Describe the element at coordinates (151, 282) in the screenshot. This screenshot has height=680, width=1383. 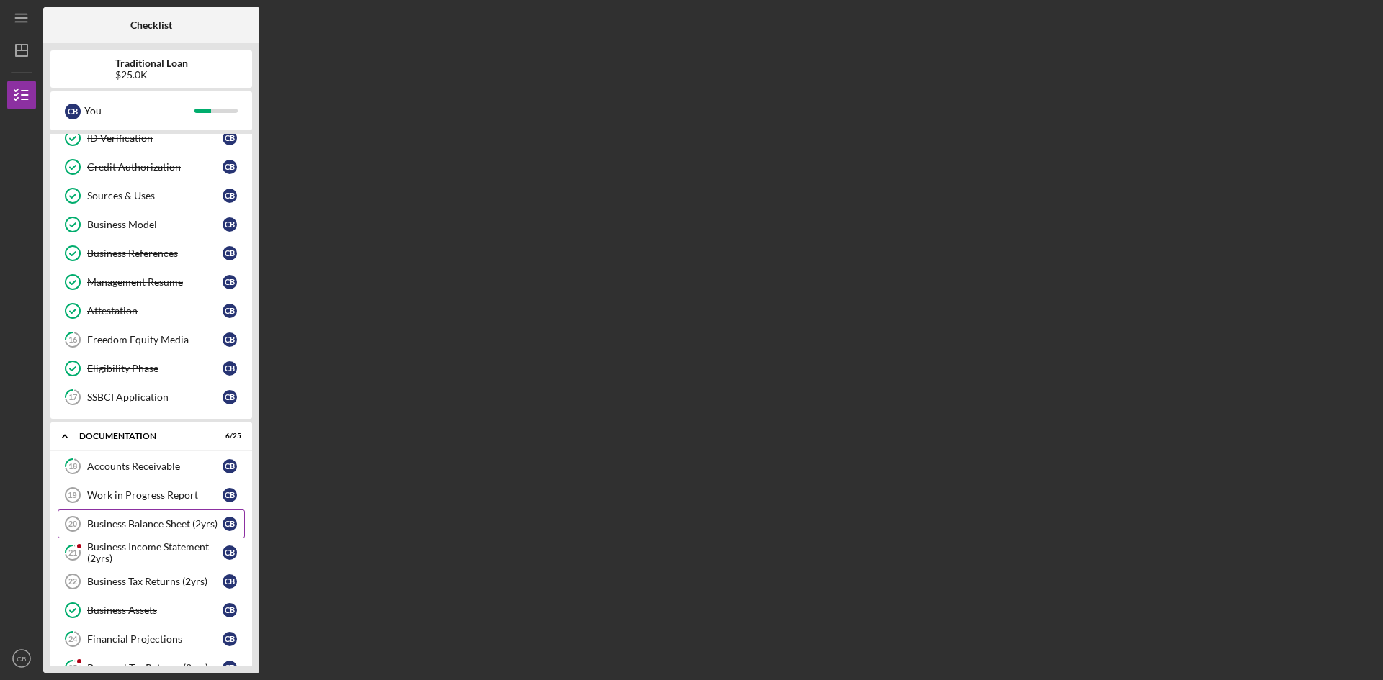
I see `a: Management ResumeCB` at that location.